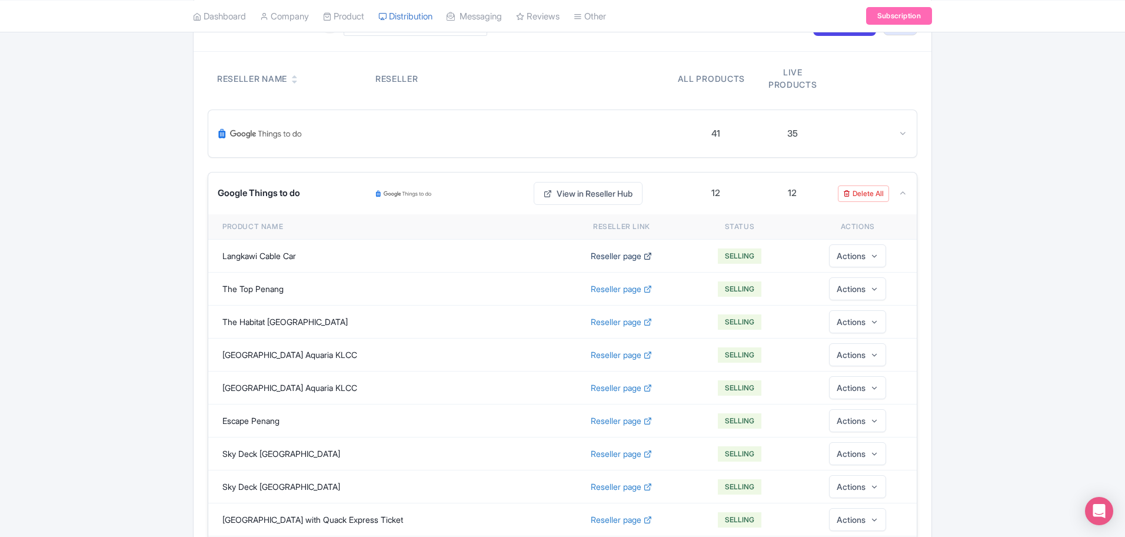  I want to click on img: Google Things to do, so click(404, 194).